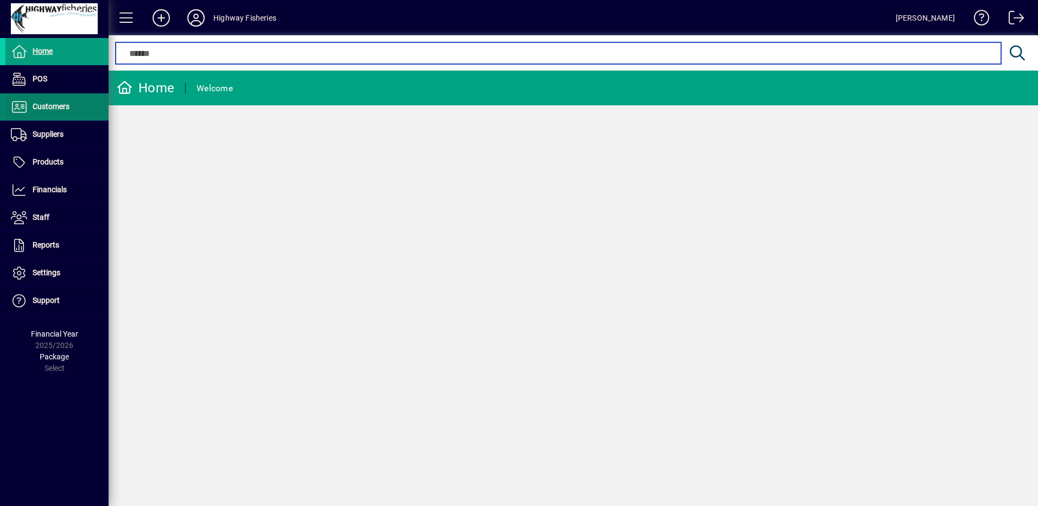  What do you see at coordinates (57, 218) in the screenshot?
I see `a: Staff` at bounding box center [57, 218].